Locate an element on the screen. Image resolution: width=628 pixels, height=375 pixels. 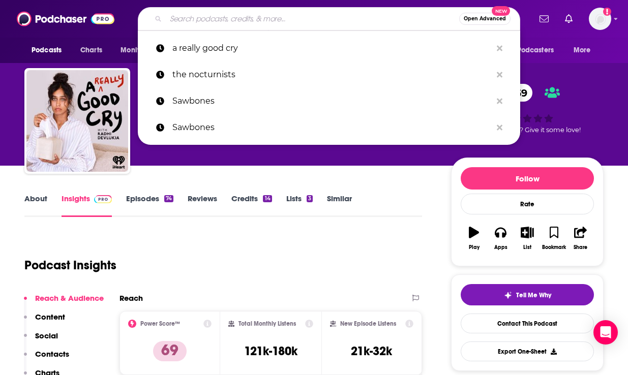
div: Play is located at coordinates (474, 248).